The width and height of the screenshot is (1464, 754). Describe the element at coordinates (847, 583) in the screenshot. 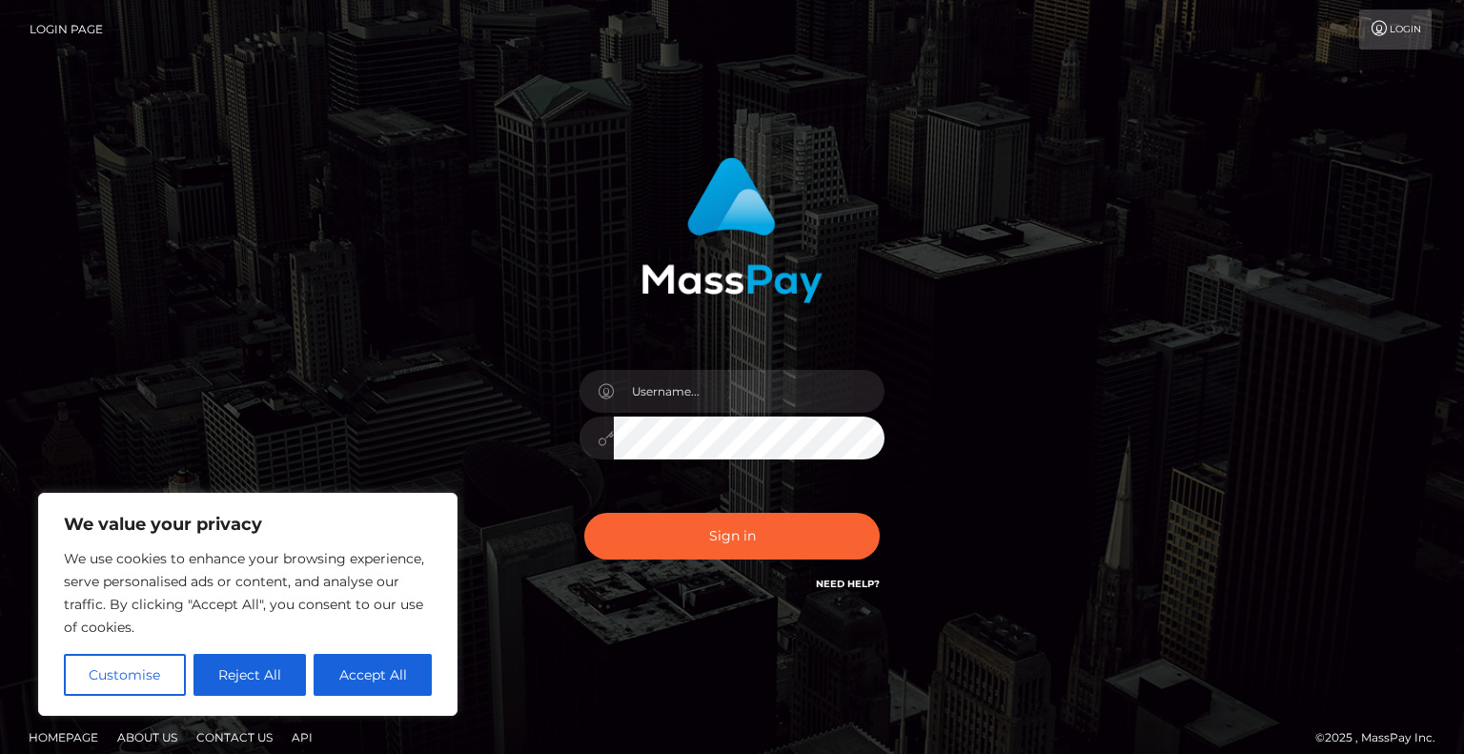

I see `a: Need Help?` at that location.